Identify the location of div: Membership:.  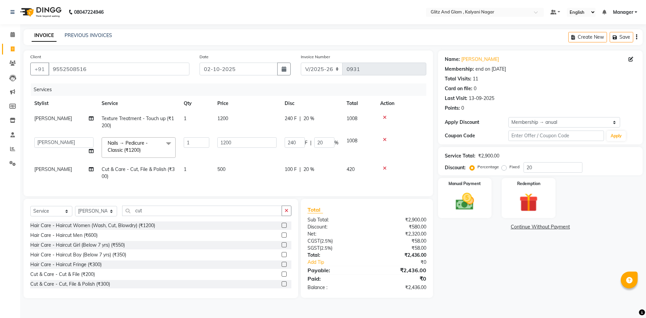
(460, 69).